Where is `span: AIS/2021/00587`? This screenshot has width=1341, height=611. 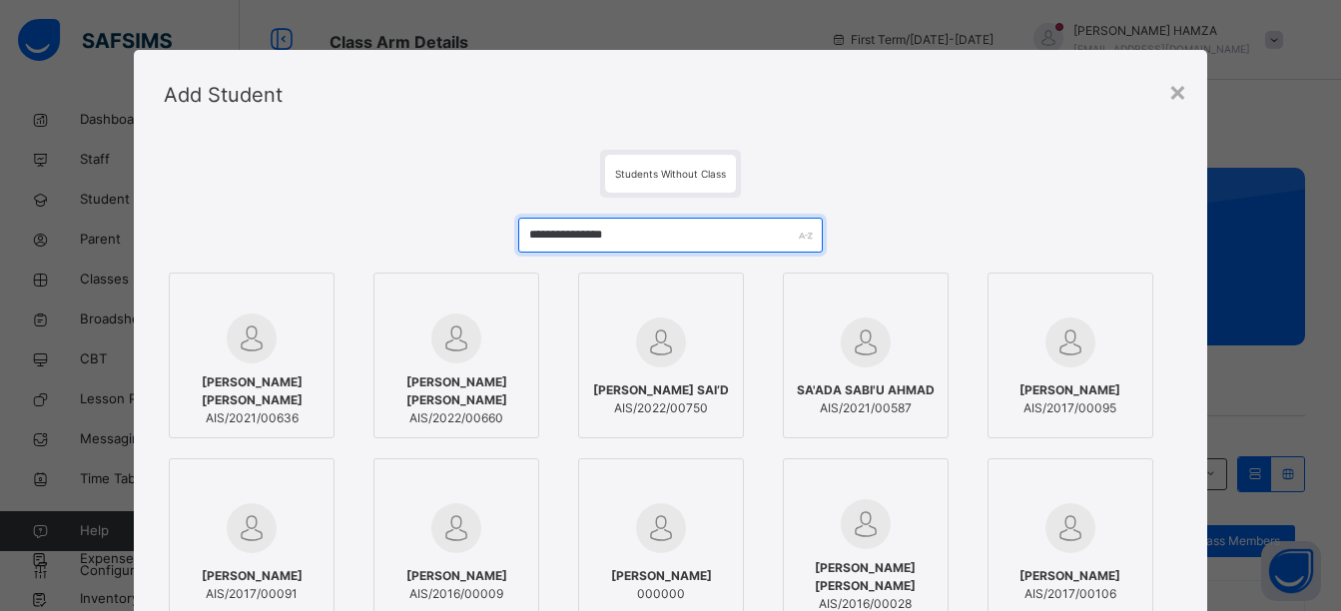 span: AIS/2021/00587 is located at coordinates (866, 408).